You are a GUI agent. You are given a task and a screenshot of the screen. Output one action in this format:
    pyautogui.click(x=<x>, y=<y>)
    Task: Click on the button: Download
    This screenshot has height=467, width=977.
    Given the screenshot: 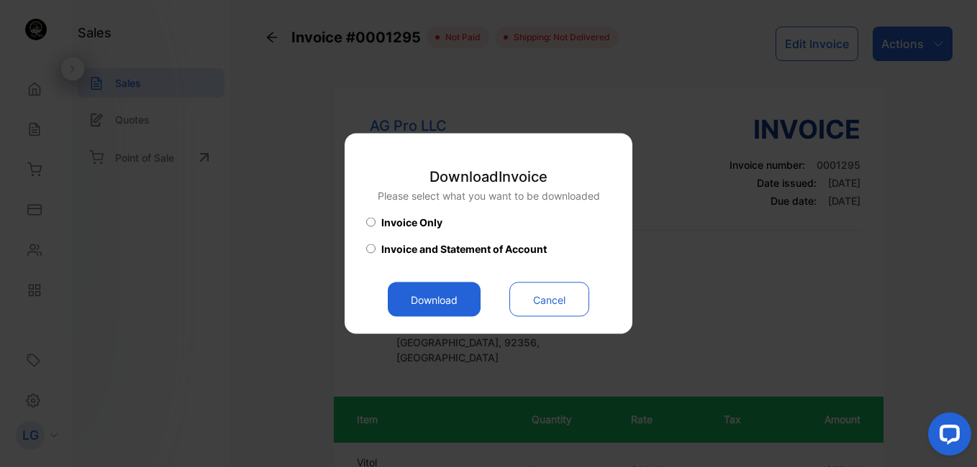 What is the action you would take?
    pyautogui.click(x=434, y=300)
    